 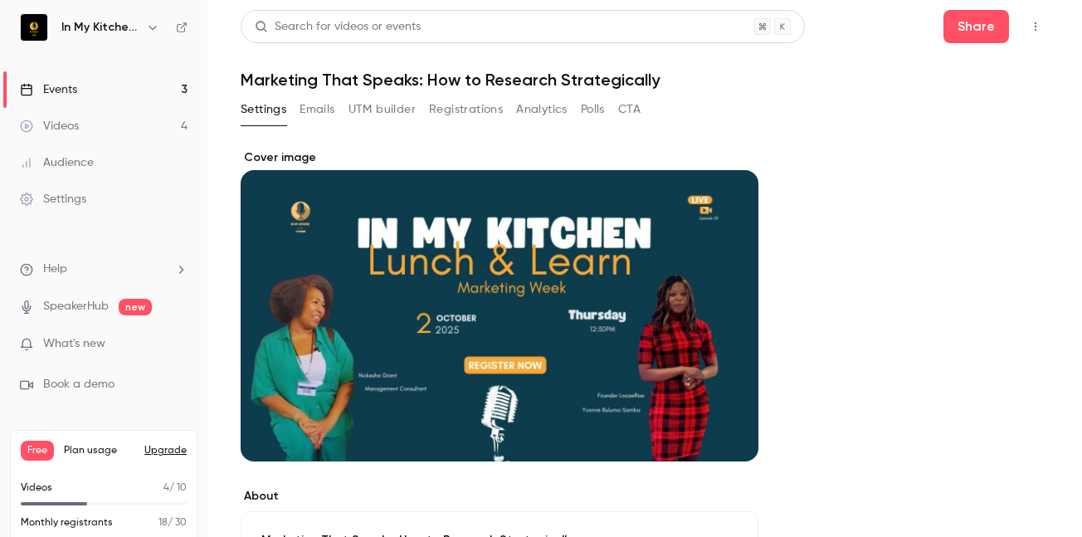 I want to click on button: CTA, so click(x=629, y=110).